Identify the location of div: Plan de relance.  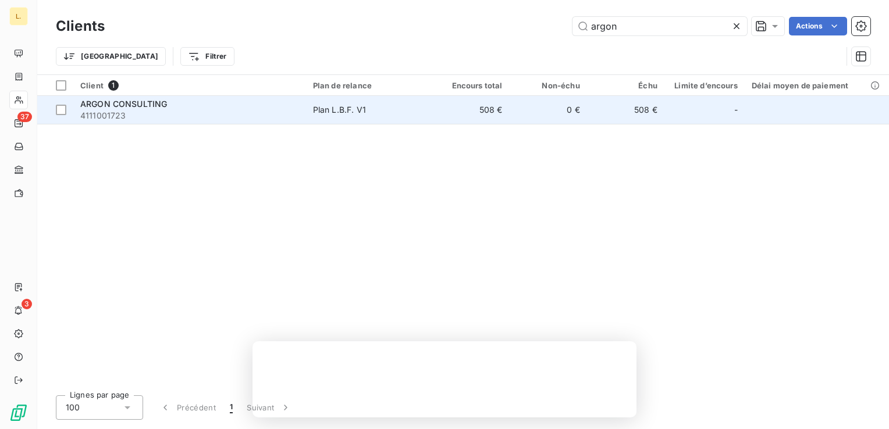
(369, 85).